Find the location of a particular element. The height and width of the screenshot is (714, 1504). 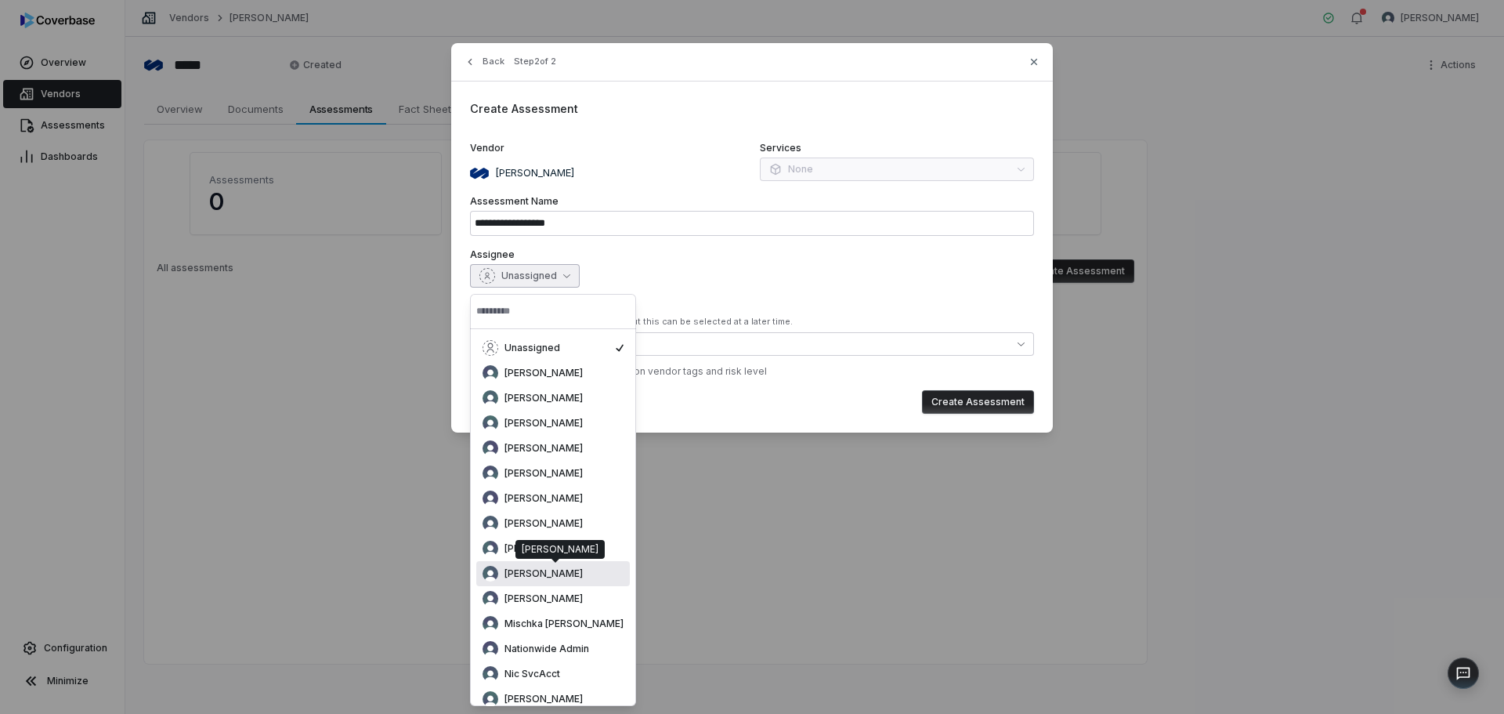

span: Step 2 of 2 is located at coordinates (535, 61).